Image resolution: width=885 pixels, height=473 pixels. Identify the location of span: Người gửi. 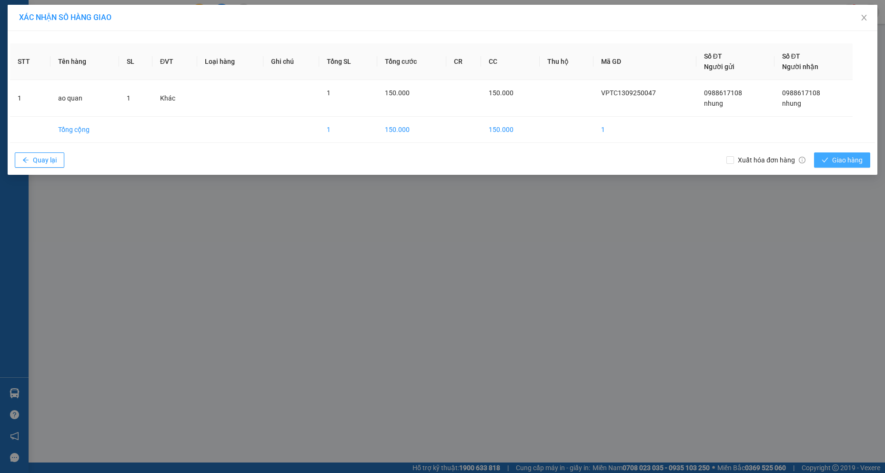
(720, 67).